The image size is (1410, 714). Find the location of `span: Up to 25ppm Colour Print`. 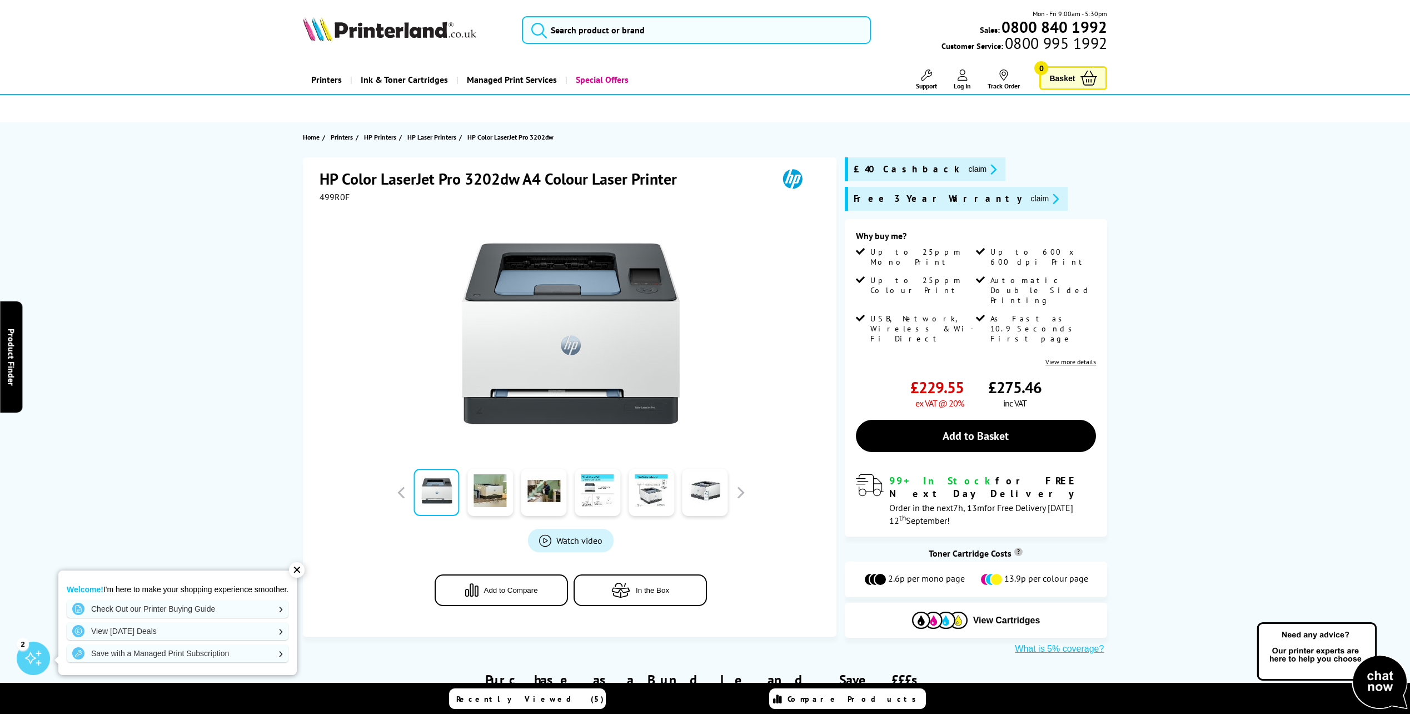

span: Up to 25ppm Colour Print is located at coordinates (922, 285).